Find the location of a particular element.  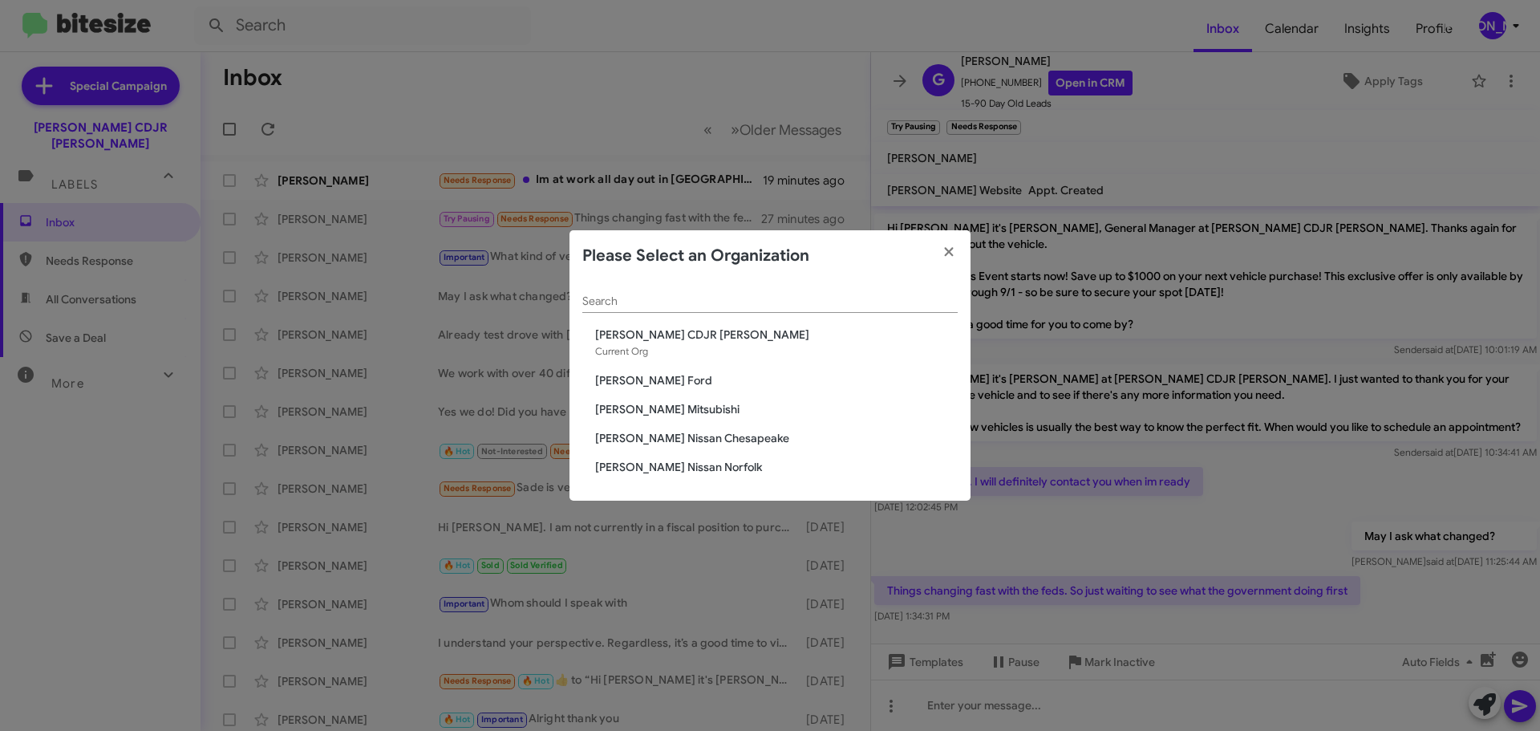

h2: Please Select an Organization is located at coordinates (695, 256).